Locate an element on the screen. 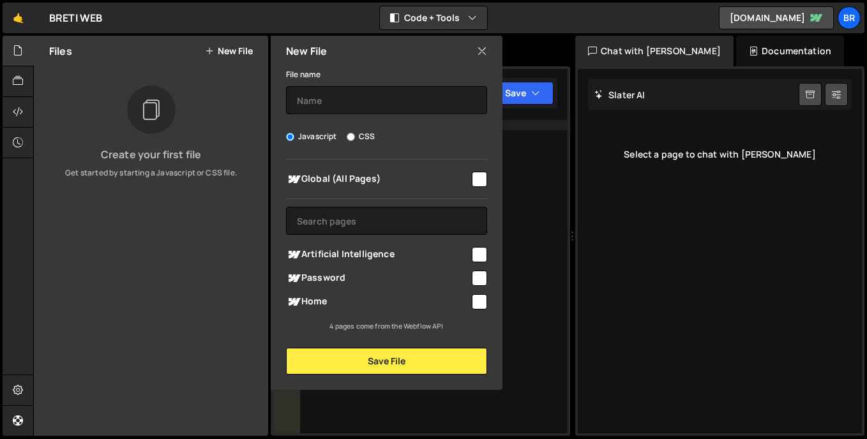  input: CSS is located at coordinates (350, 137).